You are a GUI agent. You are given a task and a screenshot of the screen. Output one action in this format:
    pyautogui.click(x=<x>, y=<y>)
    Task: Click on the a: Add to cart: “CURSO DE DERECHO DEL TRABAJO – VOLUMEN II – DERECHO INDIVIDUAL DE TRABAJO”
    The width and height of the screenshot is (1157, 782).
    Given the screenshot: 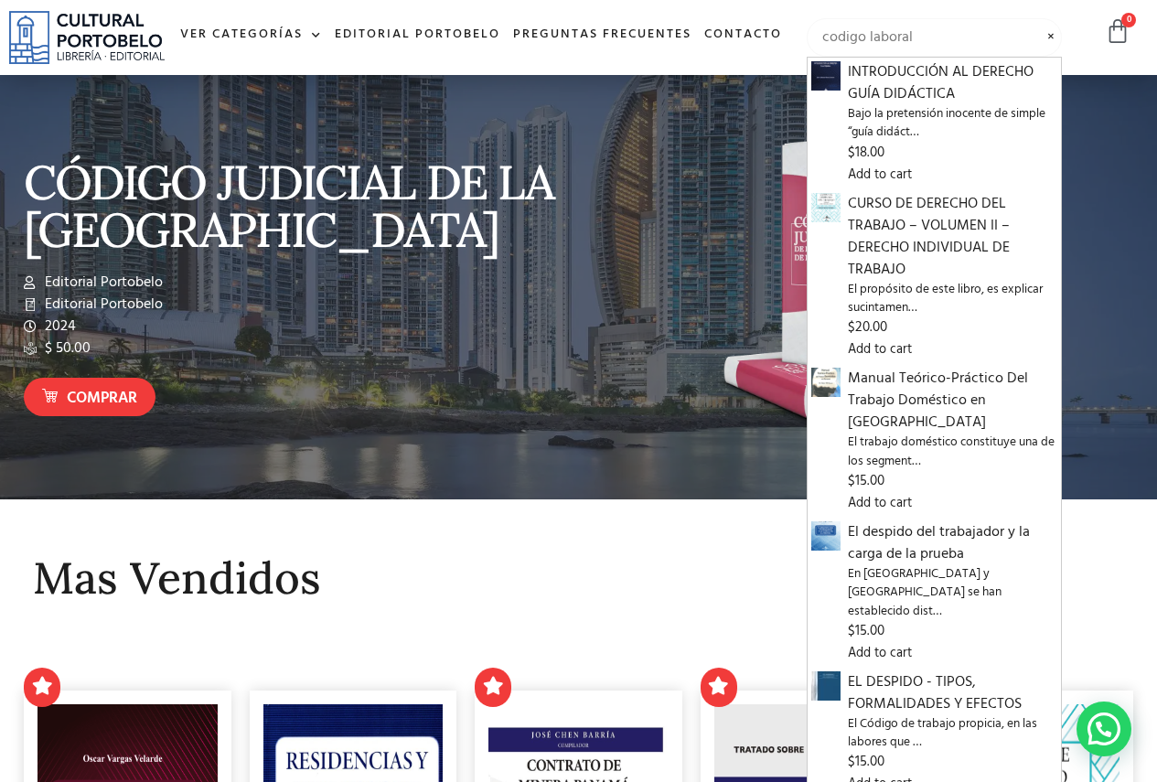 What is the action you would take?
    pyautogui.click(x=880, y=350)
    